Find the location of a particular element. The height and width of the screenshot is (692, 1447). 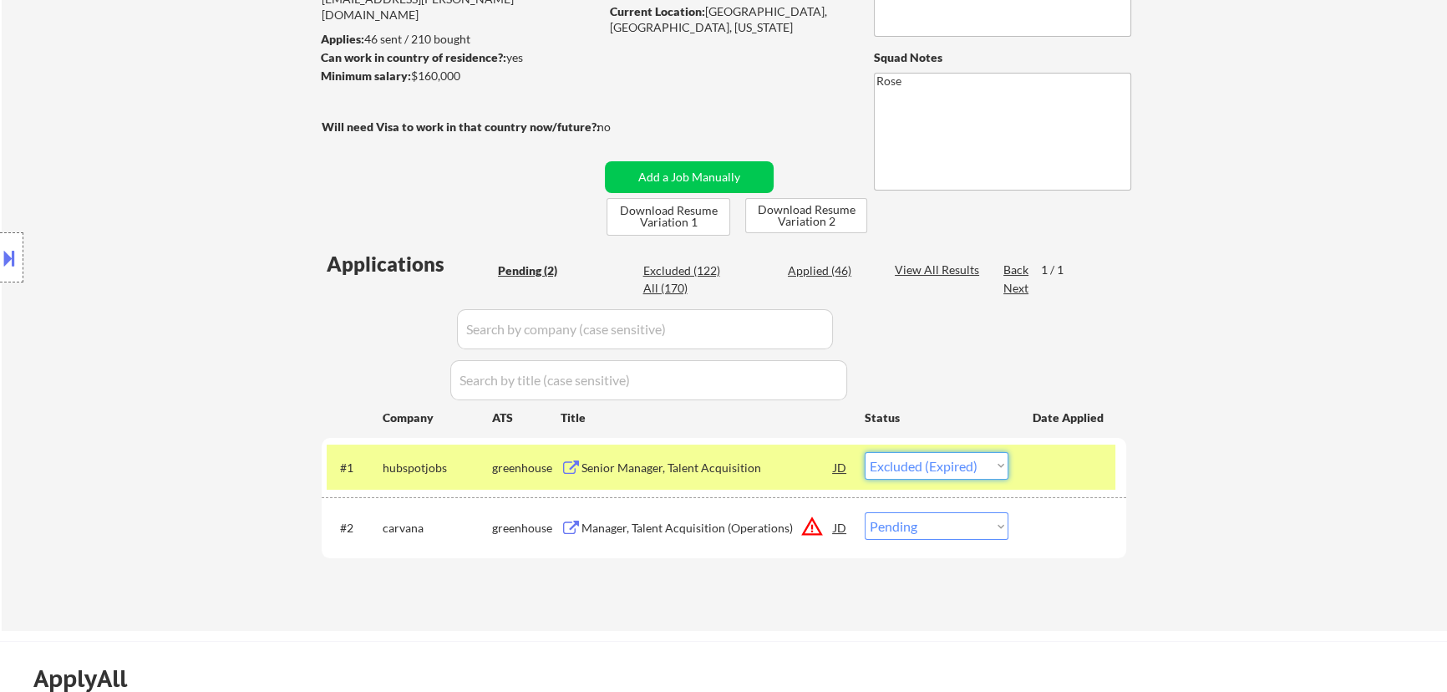

button: warning_amber is located at coordinates (812, 526).